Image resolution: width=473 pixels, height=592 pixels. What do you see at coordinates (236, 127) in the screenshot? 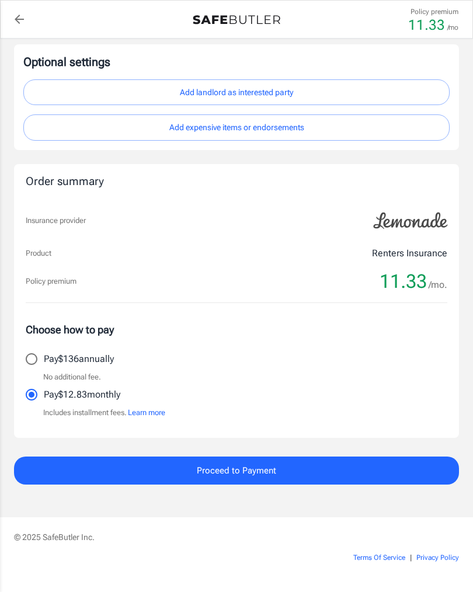
I see `button: Add expensive items or endorsements` at bounding box center [236, 127].